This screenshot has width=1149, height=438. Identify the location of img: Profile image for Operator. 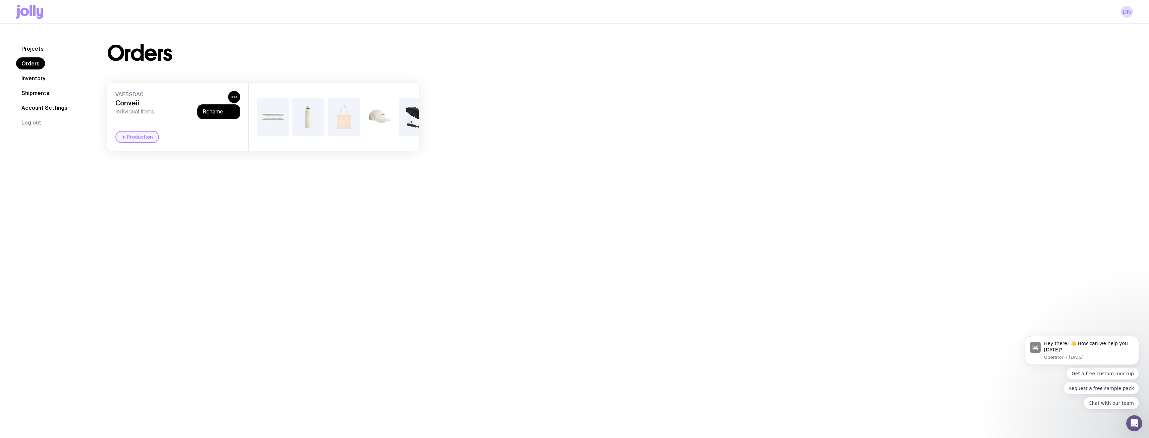
(20, 17).